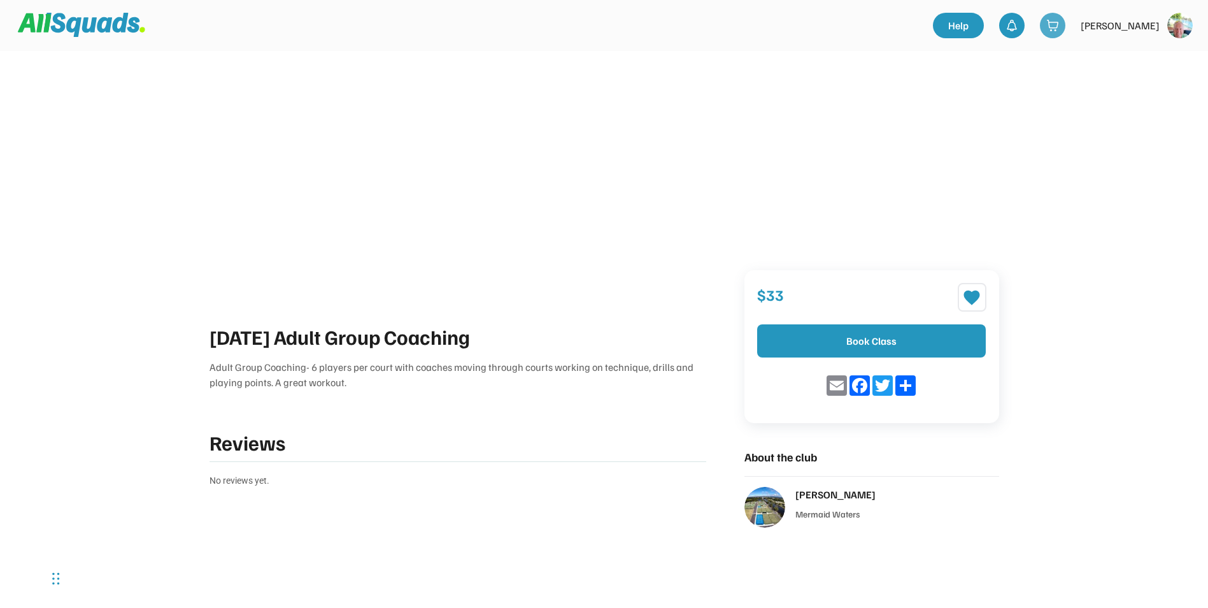 Image resolution: width=1208 pixels, height=608 pixels. Describe the element at coordinates (855, 294) in the screenshot. I see `div: $33` at that location.